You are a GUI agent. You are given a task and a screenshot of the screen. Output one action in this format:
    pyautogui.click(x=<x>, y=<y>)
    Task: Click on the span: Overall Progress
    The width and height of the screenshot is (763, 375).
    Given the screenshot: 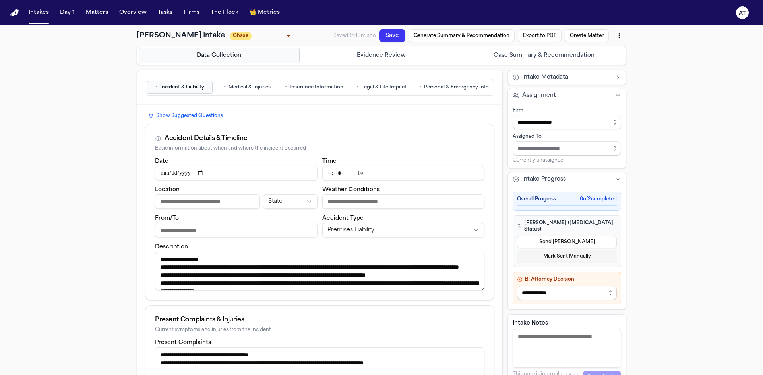 What is the action you would take?
    pyautogui.click(x=536, y=199)
    